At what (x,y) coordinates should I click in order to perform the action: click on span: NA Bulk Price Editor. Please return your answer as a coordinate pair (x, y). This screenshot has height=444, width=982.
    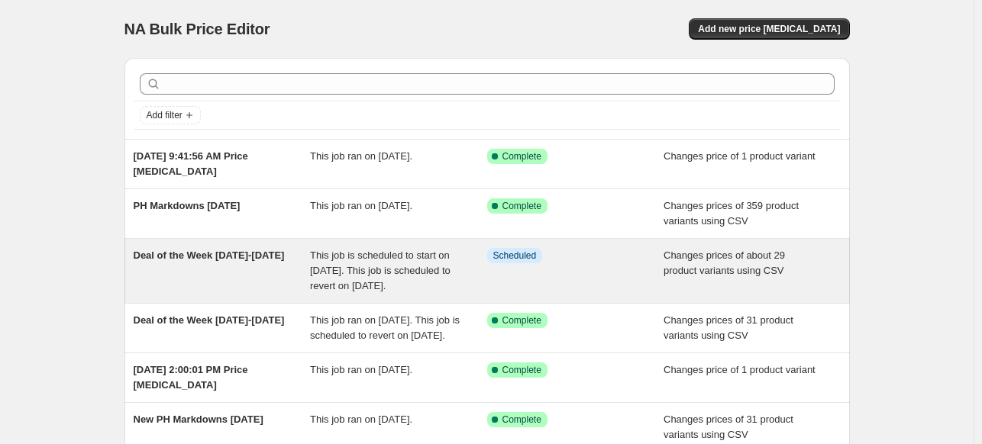
    Looking at the image, I should click on (197, 29).